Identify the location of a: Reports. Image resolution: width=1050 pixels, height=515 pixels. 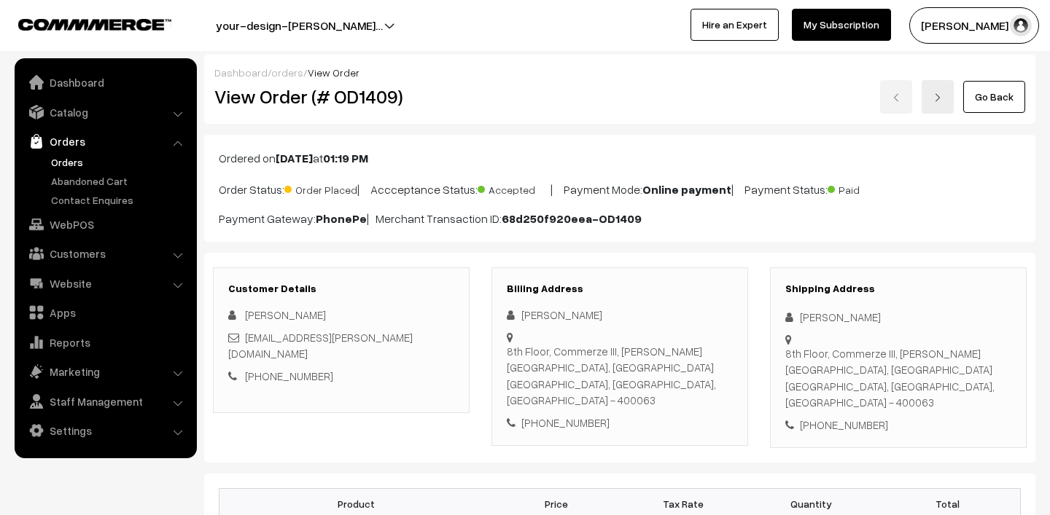
(105, 343).